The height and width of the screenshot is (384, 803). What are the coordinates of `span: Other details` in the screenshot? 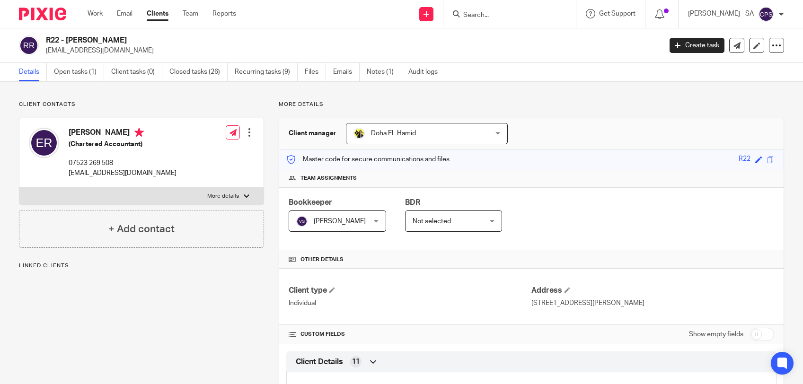 It's located at (322, 260).